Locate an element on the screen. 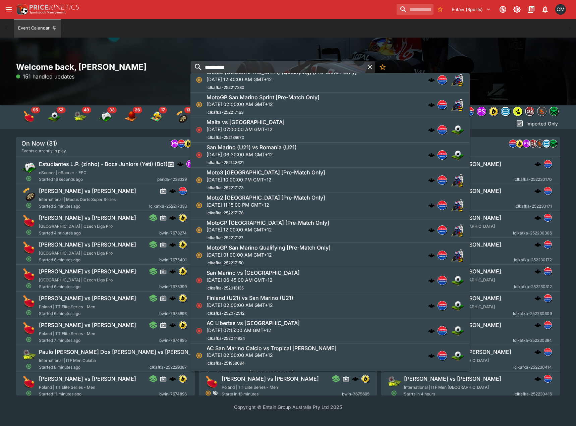 The image size is (576, 426). div: Esports is located at coordinates (105, 117).